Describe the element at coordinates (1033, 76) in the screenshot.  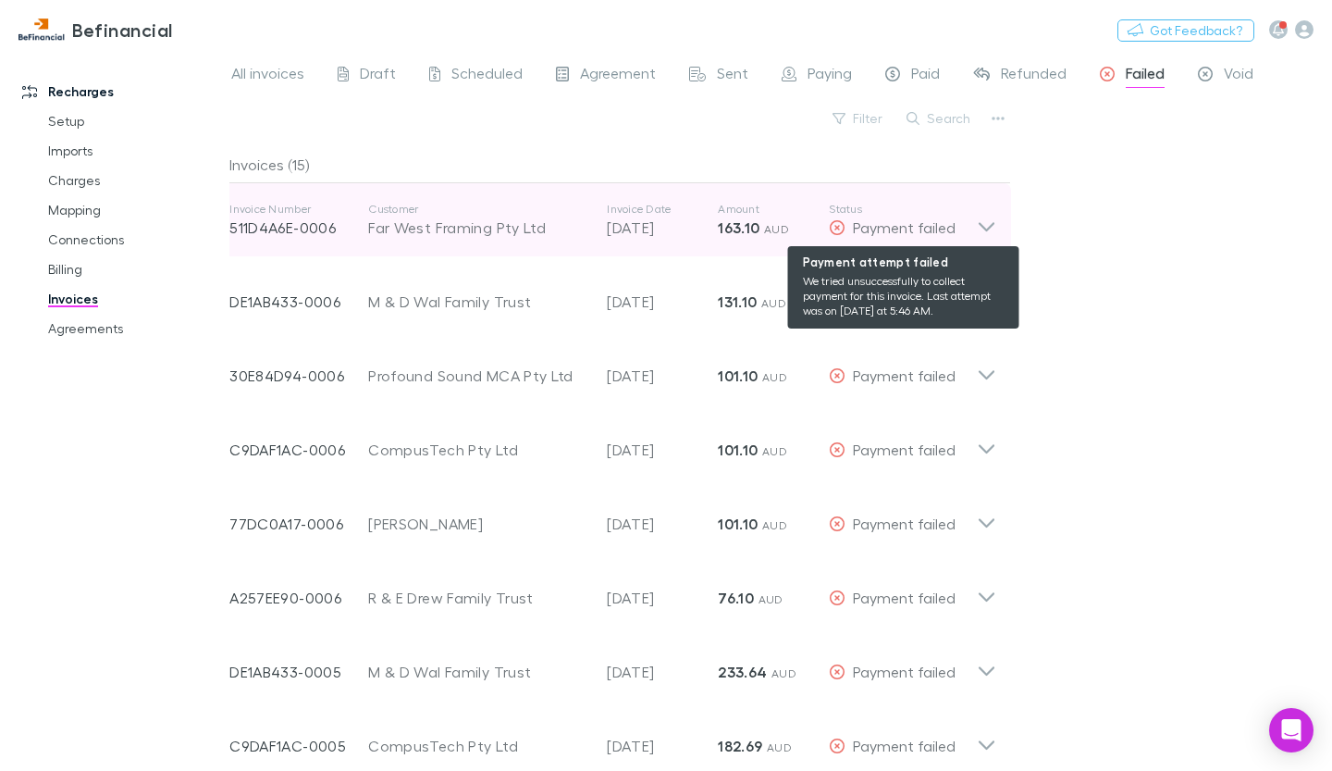
I see `span: Refunded` at that location.